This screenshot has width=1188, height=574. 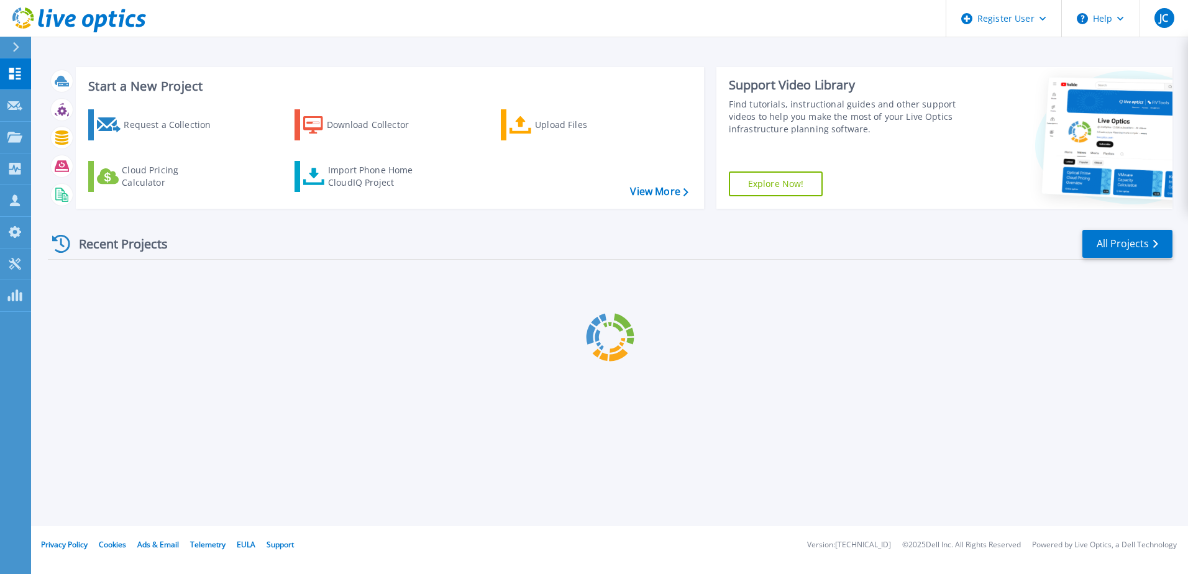 What do you see at coordinates (158, 544) in the screenshot?
I see `a: Ads & Email` at bounding box center [158, 544].